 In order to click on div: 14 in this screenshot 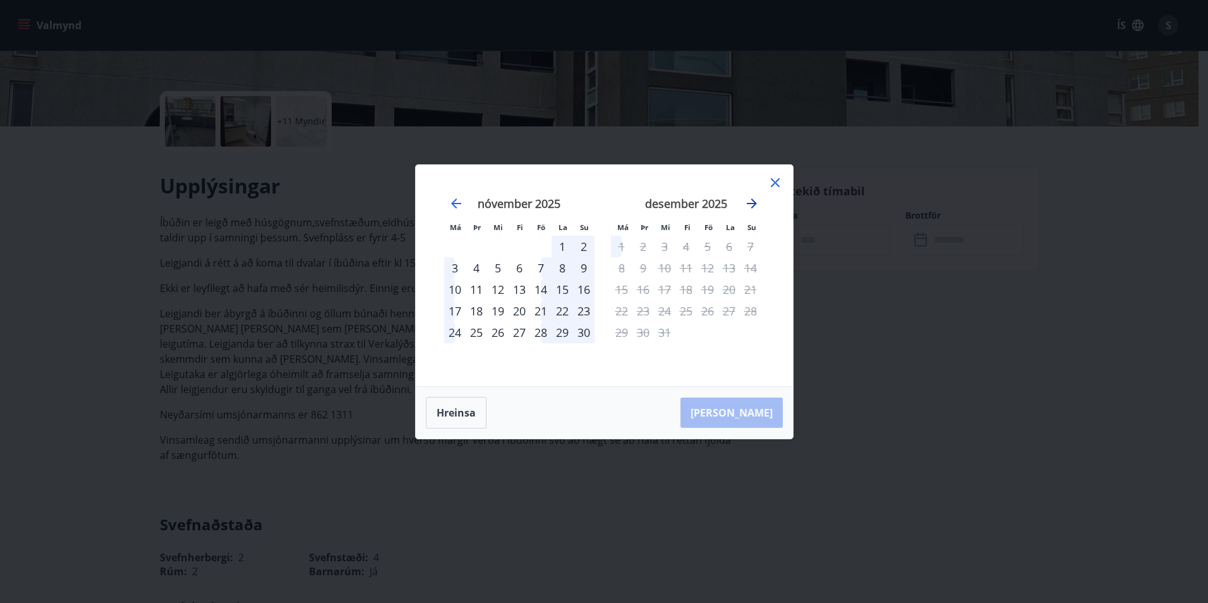, I will do `click(541, 289)`.